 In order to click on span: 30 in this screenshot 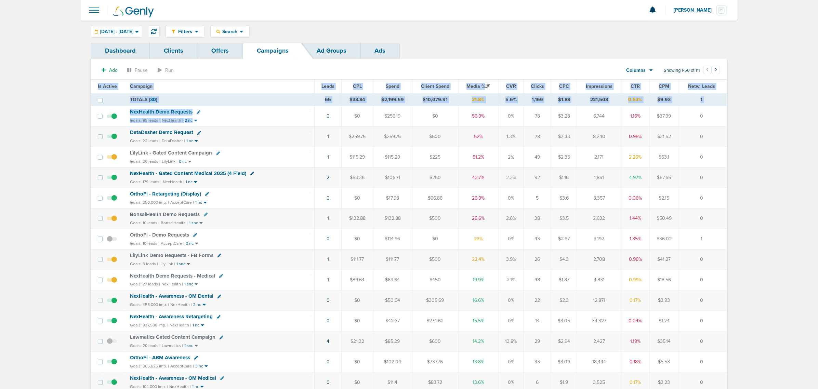, I will do `click(153, 100)`.